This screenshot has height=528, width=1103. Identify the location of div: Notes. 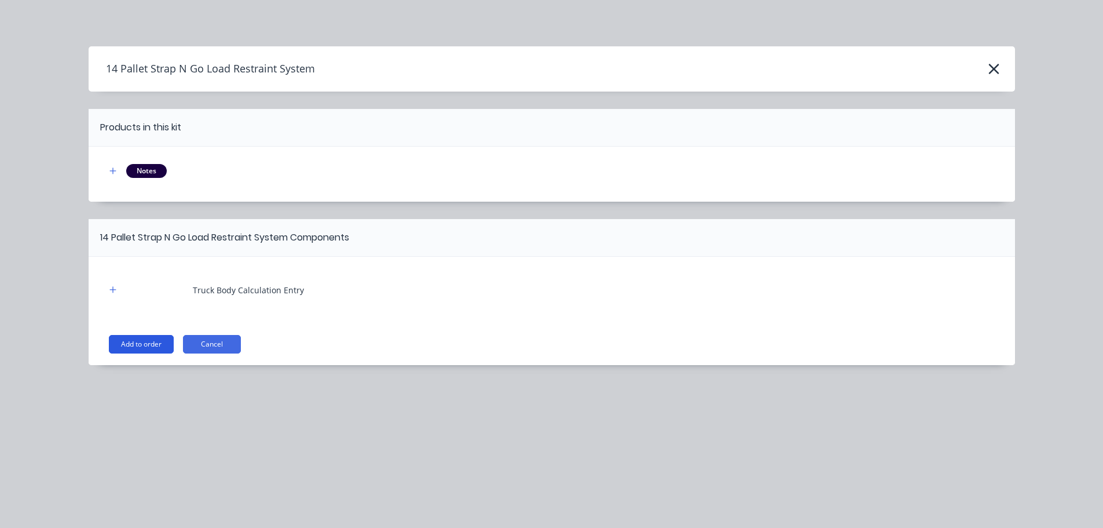
(146, 171).